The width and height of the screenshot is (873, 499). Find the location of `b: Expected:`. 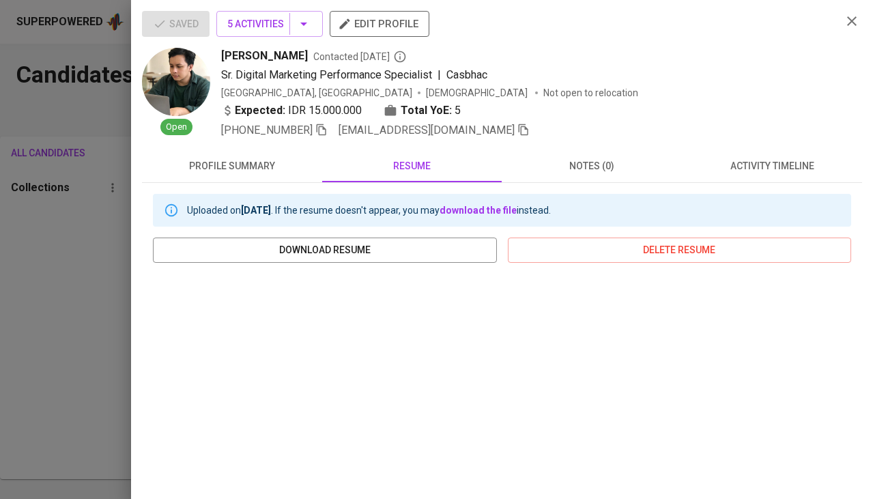

b: Expected: is located at coordinates (260, 111).